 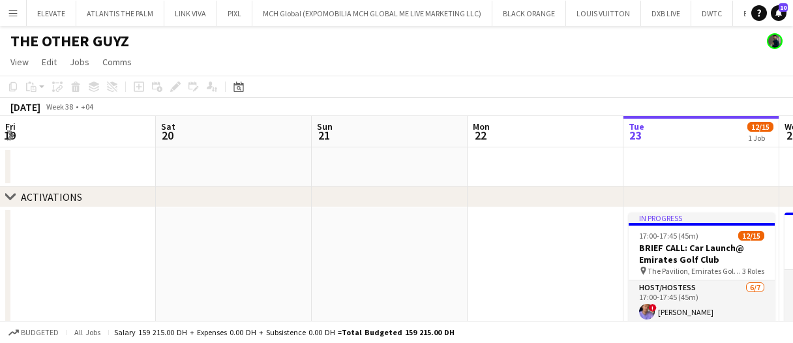 I want to click on span: 10, so click(x=783, y=7).